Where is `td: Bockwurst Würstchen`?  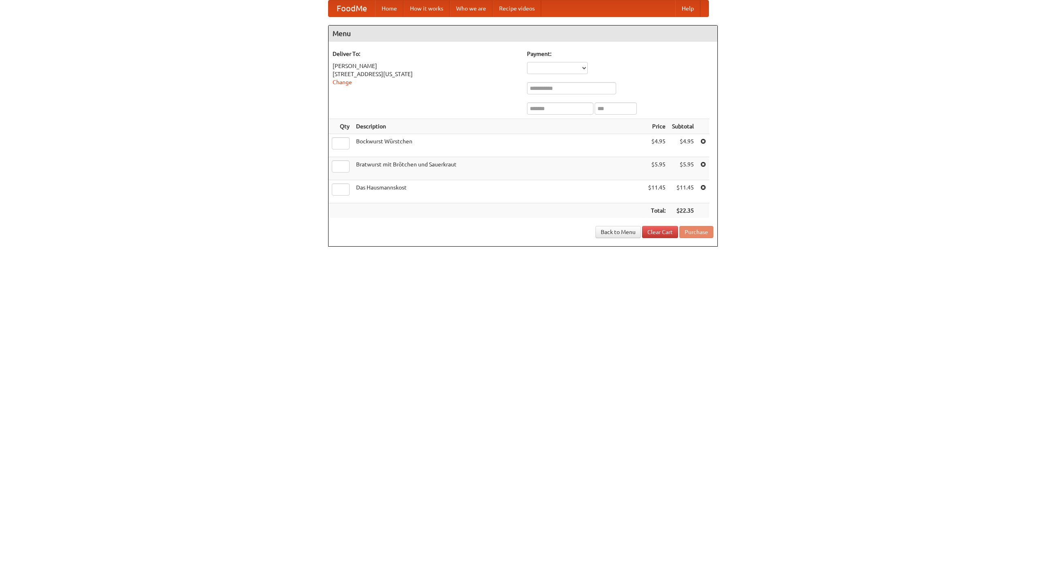 td: Bockwurst Würstchen is located at coordinates (499, 145).